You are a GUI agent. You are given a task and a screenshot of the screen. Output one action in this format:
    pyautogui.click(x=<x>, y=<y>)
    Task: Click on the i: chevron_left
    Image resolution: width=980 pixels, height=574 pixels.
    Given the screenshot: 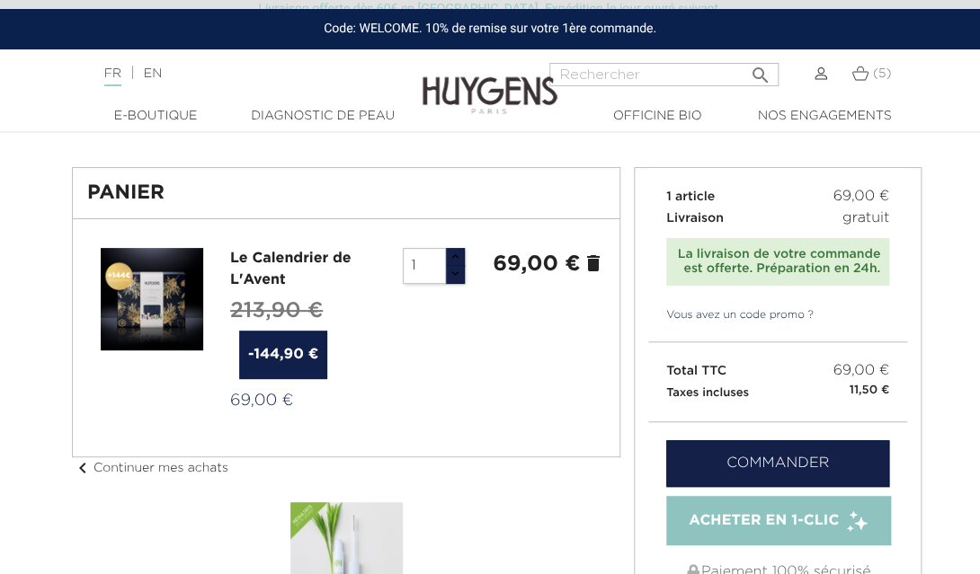 What is the action you would take?
    pyautogui.click(x=83, y=468)
    